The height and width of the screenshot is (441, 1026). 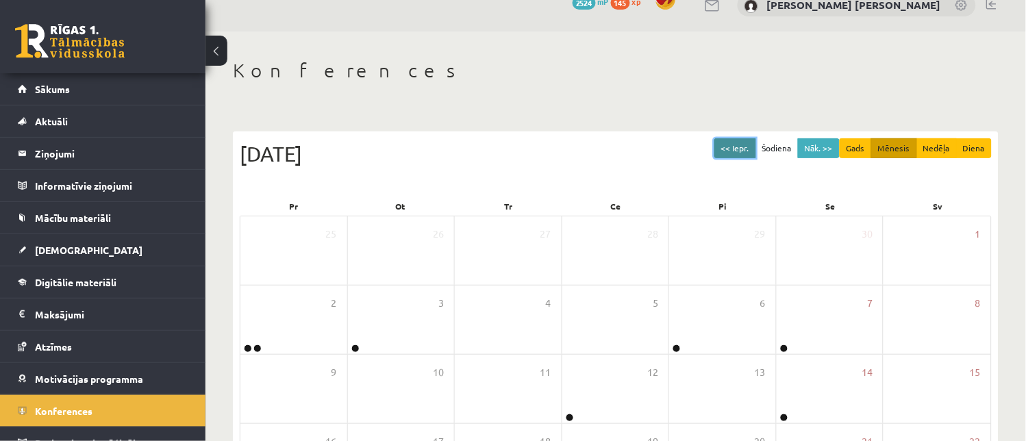 What do you see at coordinates (103, 218) in the screenshot?
I see `a: Mācību materiāli` at bounding box center [103, 218].